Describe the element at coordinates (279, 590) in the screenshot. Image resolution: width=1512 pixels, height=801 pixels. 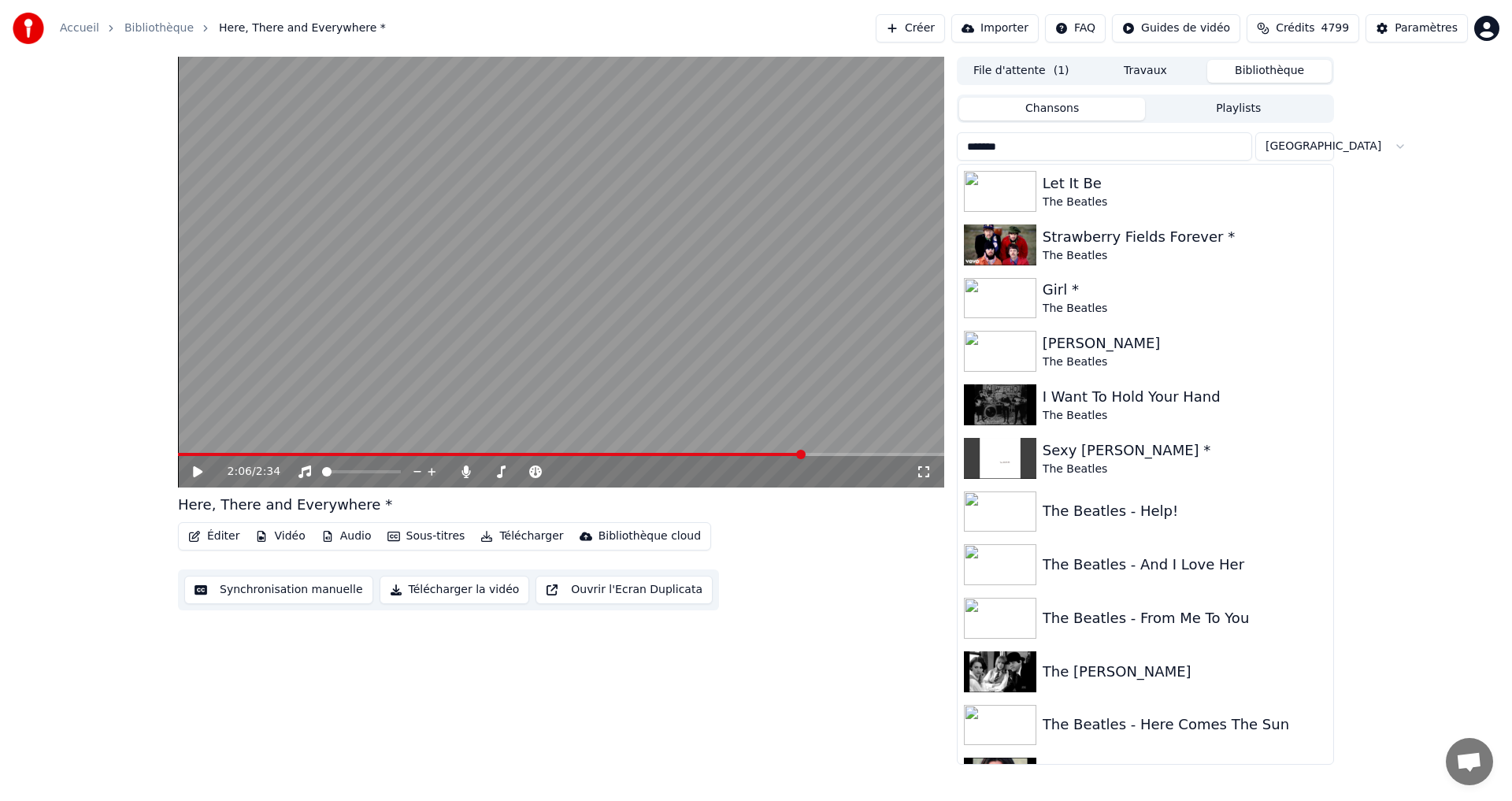
I see `button: Synchronisation manuelle` at that location.